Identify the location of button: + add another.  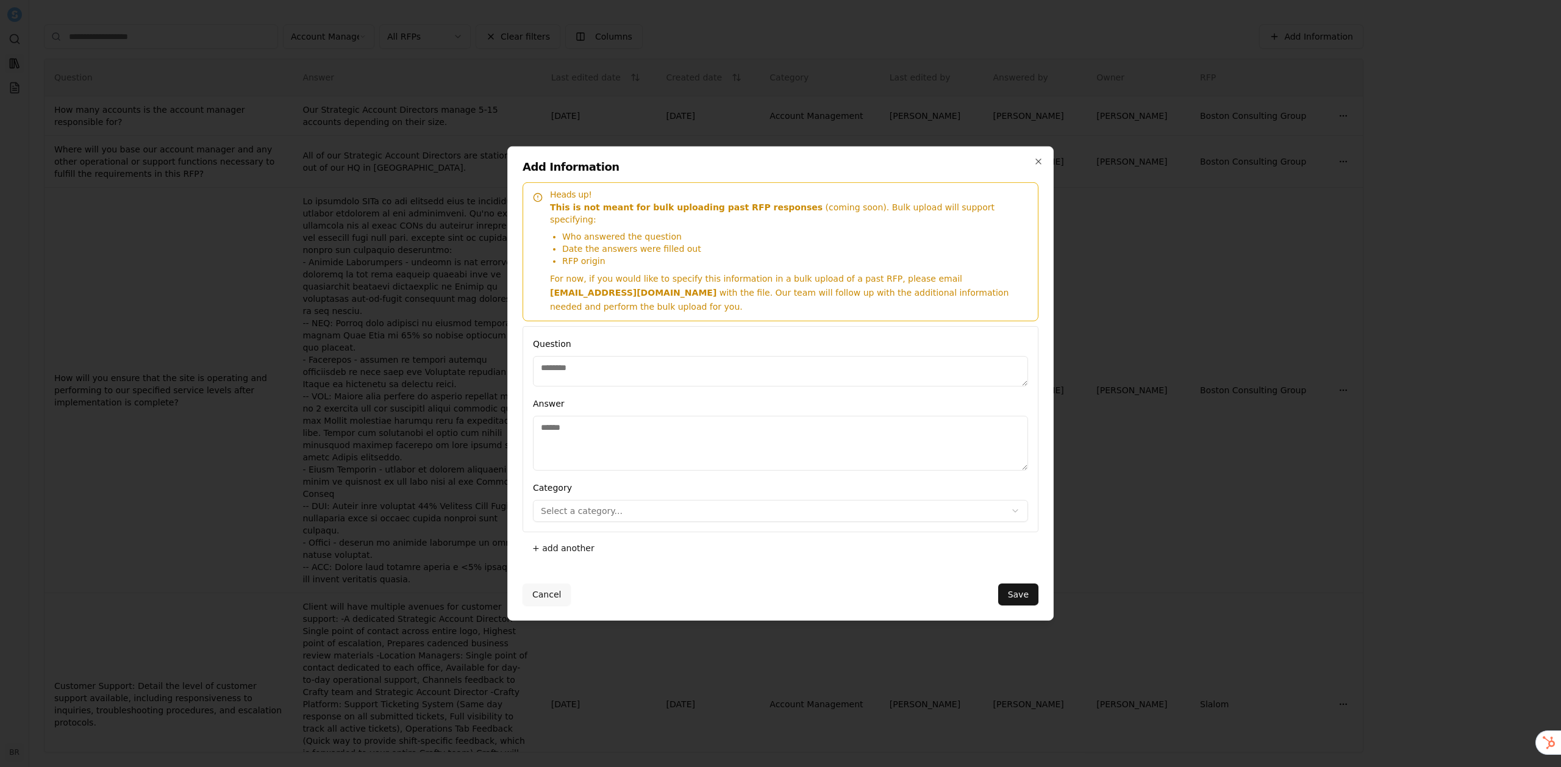
(564, 548).